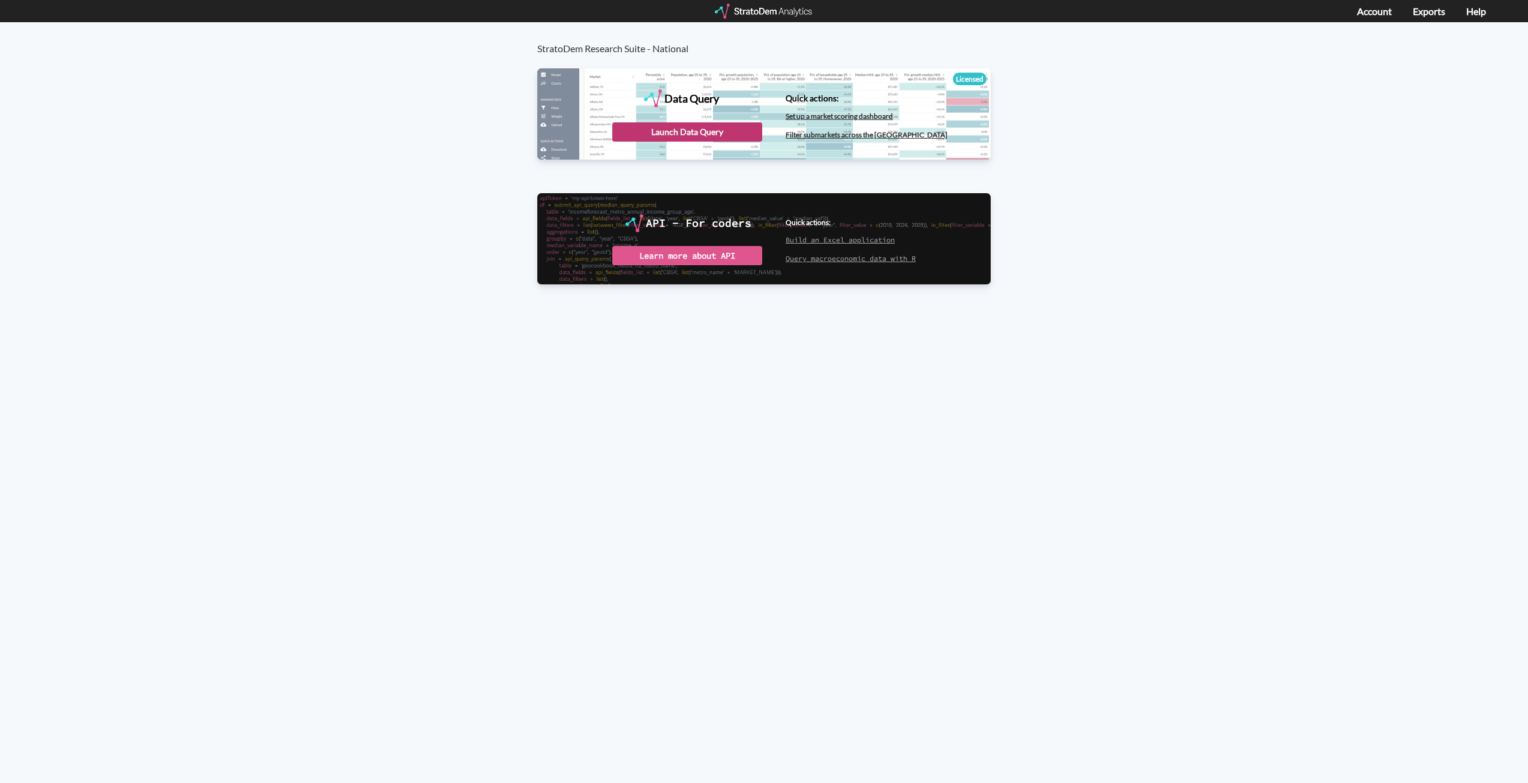  Describe the element at coordinates (687, 255) in the screenshot. I see `div: Learn more about API` at that location.